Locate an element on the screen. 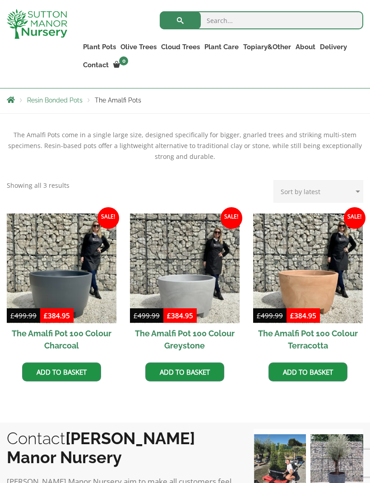 Image resolution: width=370 pixels, height=483 pixels. a: Resin Bonded Pots is located at coordinates (55, 100).